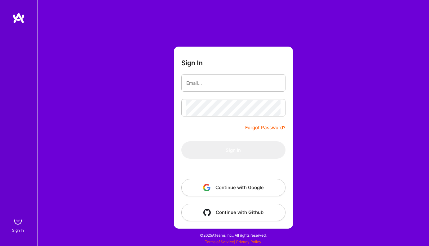 This screenshot has width=429, height=246. Describe the element at coordinates (19, 224) in the screenshot. I see `a: sign inSign In` at that location.